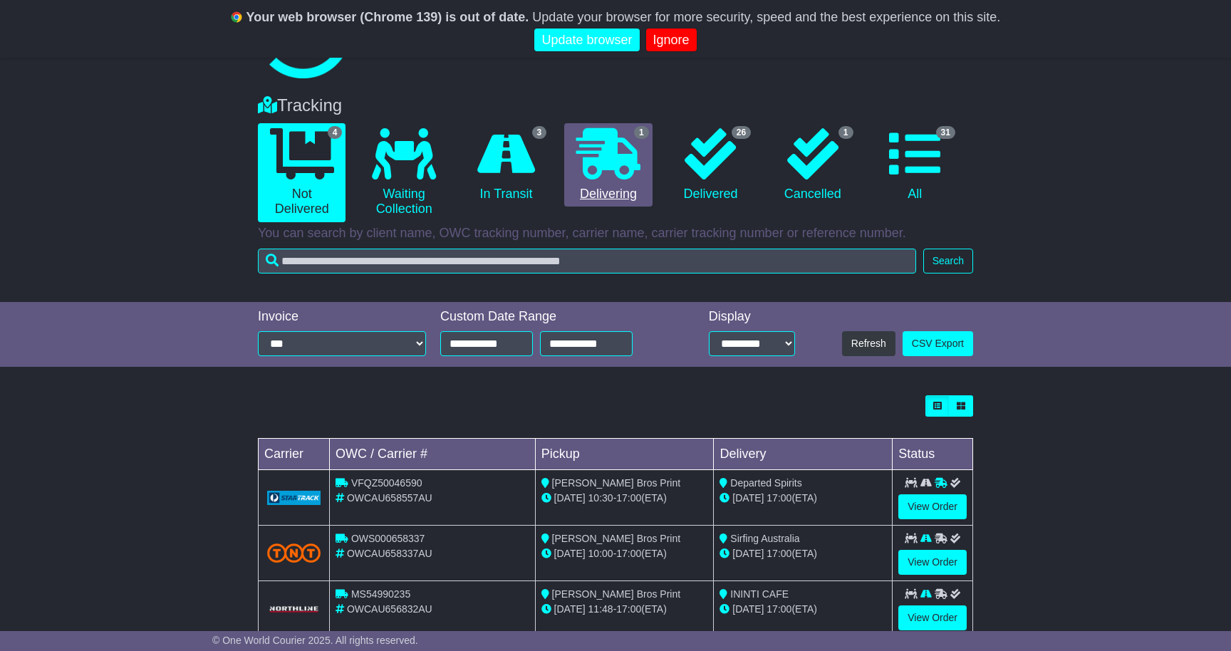  What do you see at coordinates (600, 498) in the screenshot?
I see `span: 10:30` at bounding box center [600, 498].